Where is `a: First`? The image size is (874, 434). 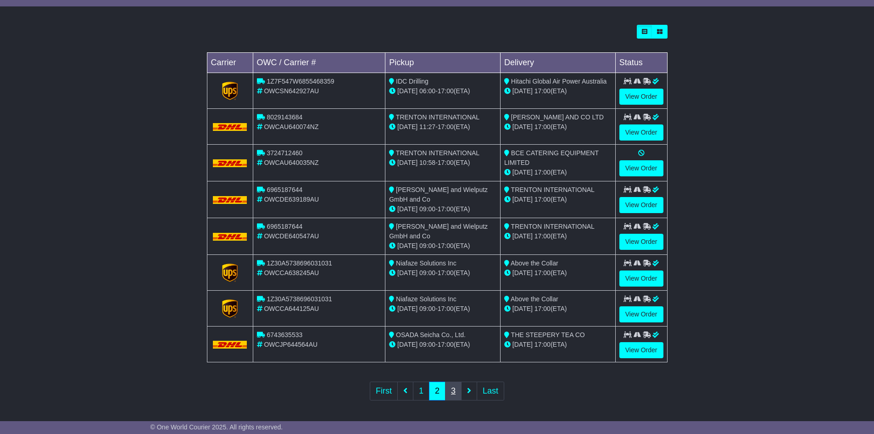
a: First is located at coordinates (384, 391).